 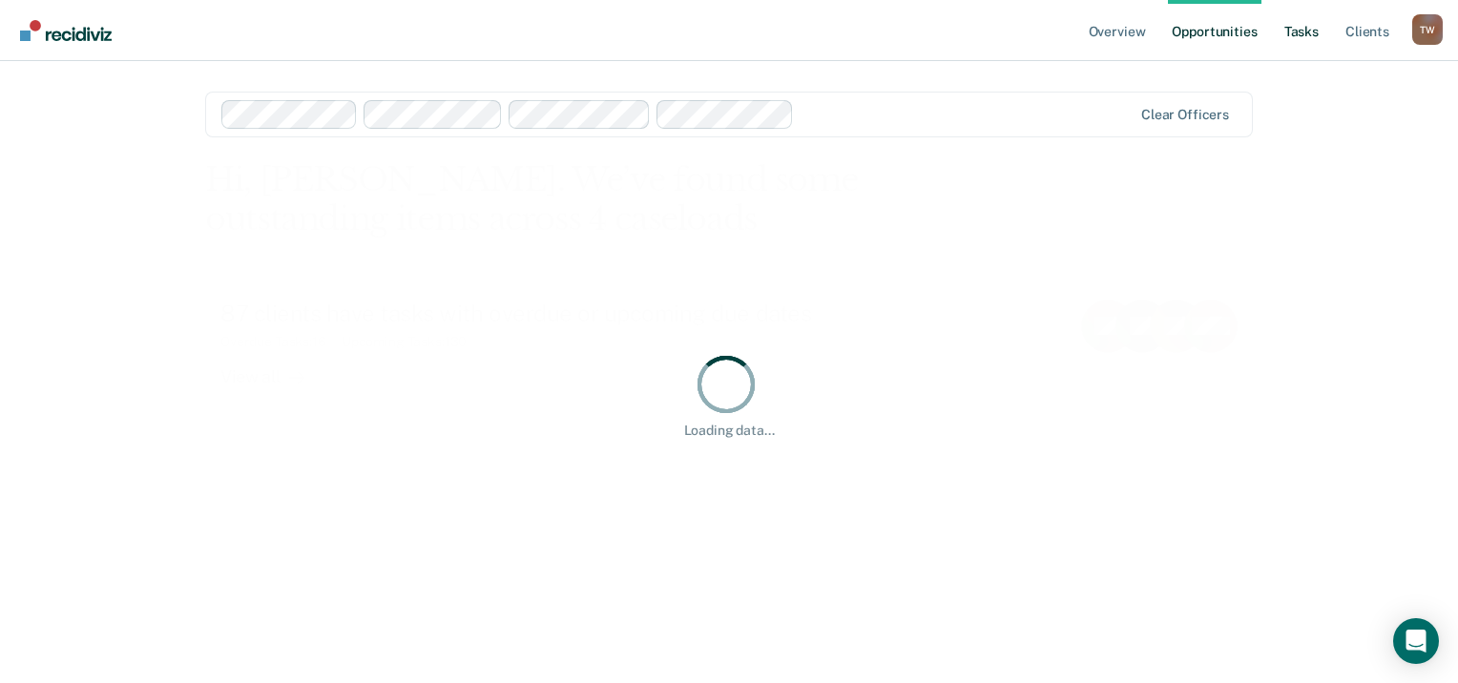 I want to click on button: Profile dropdown button, so click(x=1427, y=30).